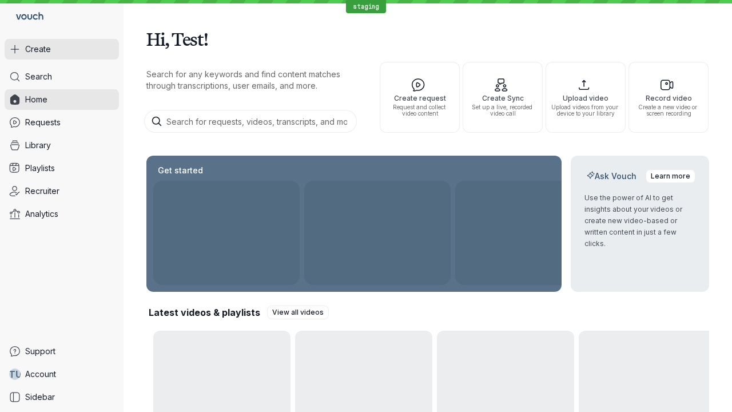 The width and height of the screenshot is (732, 412). What do you see at coordinates (62, 214) in the screenshot?
I see `a: Analytics` at bounding box center [62, 214].